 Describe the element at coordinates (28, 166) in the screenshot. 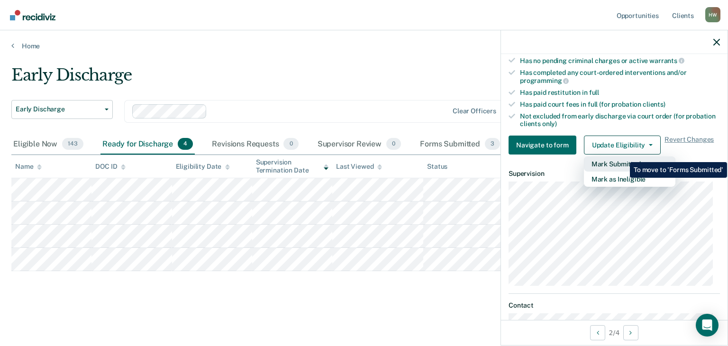

I see `div: Name` at that location.